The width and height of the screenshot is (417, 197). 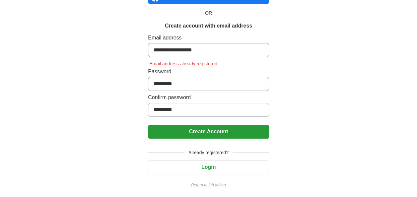 What do you see at coordinates (208, 72) in the screenshot?
I see `label: Password` at bounding box center [208, 72].